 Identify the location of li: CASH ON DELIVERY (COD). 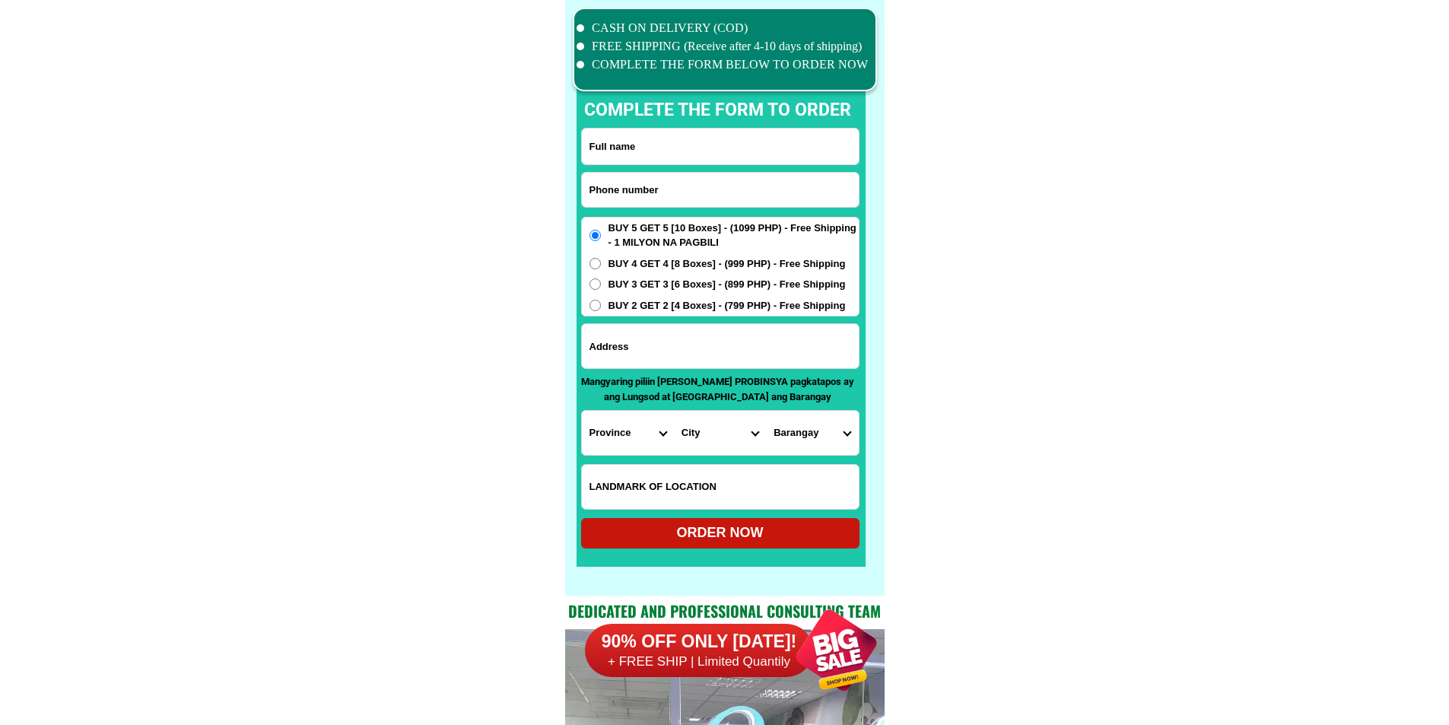
(723, 28).